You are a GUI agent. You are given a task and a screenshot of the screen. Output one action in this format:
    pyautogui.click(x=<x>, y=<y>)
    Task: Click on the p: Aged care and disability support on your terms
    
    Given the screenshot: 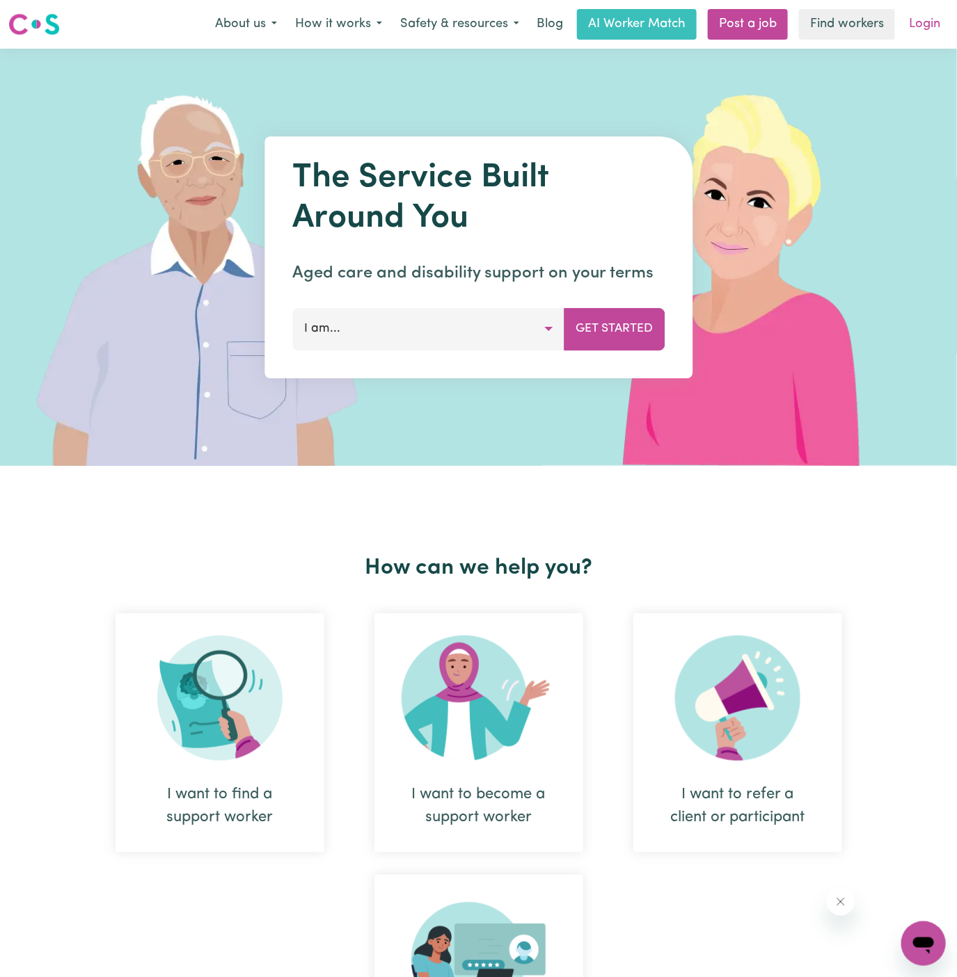 What is the action you would take?
    pyautogui.click(x=478, y=273)
    